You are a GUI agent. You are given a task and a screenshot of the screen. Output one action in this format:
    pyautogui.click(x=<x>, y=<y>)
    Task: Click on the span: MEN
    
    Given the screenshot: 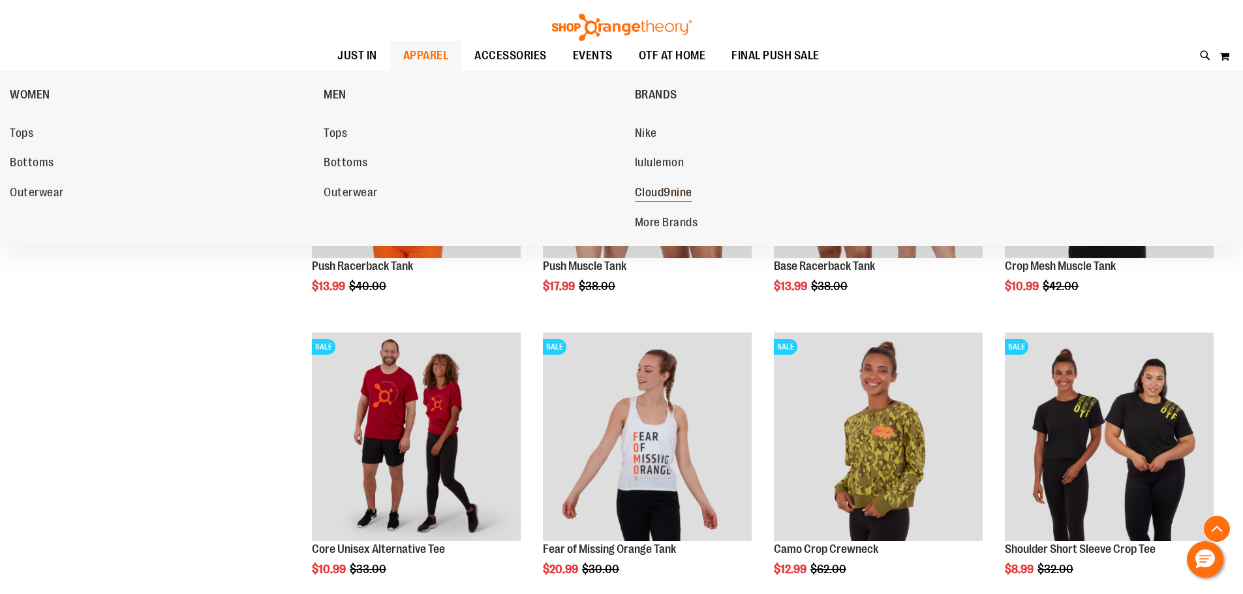 What is the action you would take?
    pyautogui.click(x=335, y=96)
    